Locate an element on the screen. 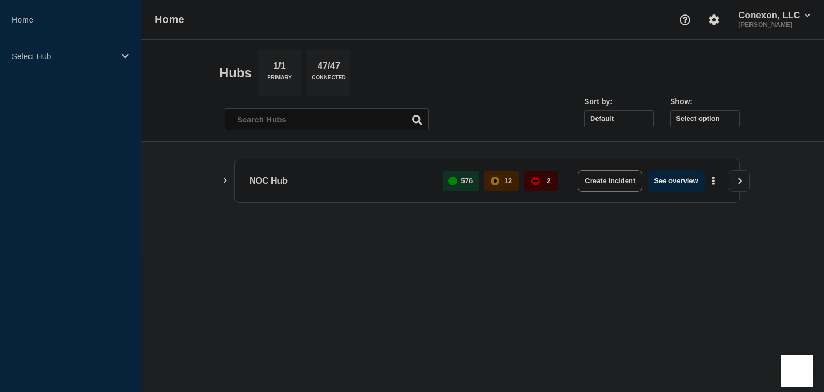 Image resolution: width=824 pixels, height=392 pixels. p: 47/47 is located at coordinates (329, 68).